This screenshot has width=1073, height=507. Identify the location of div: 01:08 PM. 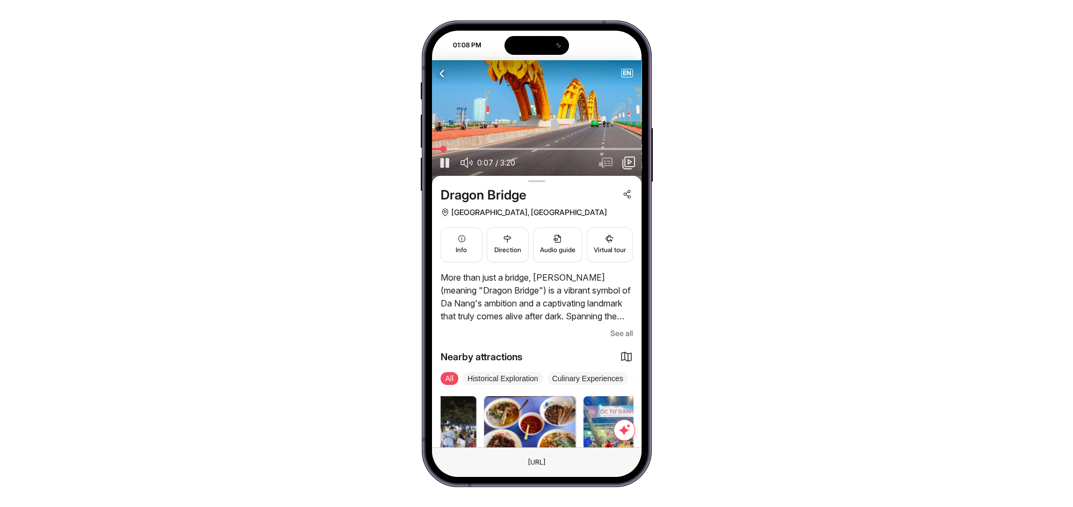
(460, 45).